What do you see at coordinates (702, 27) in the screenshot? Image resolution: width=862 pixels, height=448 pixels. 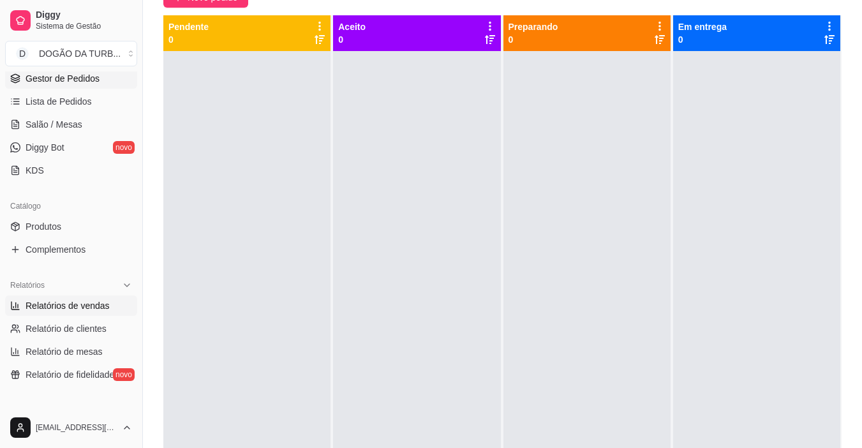 I see `p: Em entrega` at bounding box center [702, 27].